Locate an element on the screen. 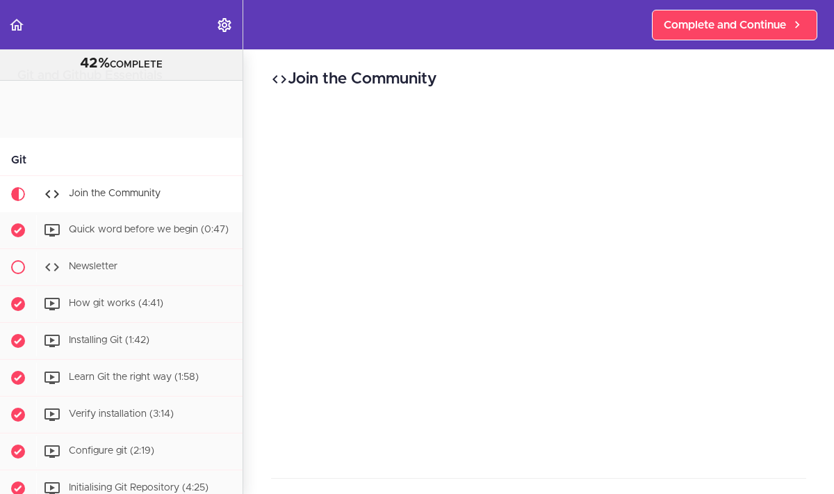 The image size is (834, 494). span: Configure git (2:19) is located at coordinates (111, 451).